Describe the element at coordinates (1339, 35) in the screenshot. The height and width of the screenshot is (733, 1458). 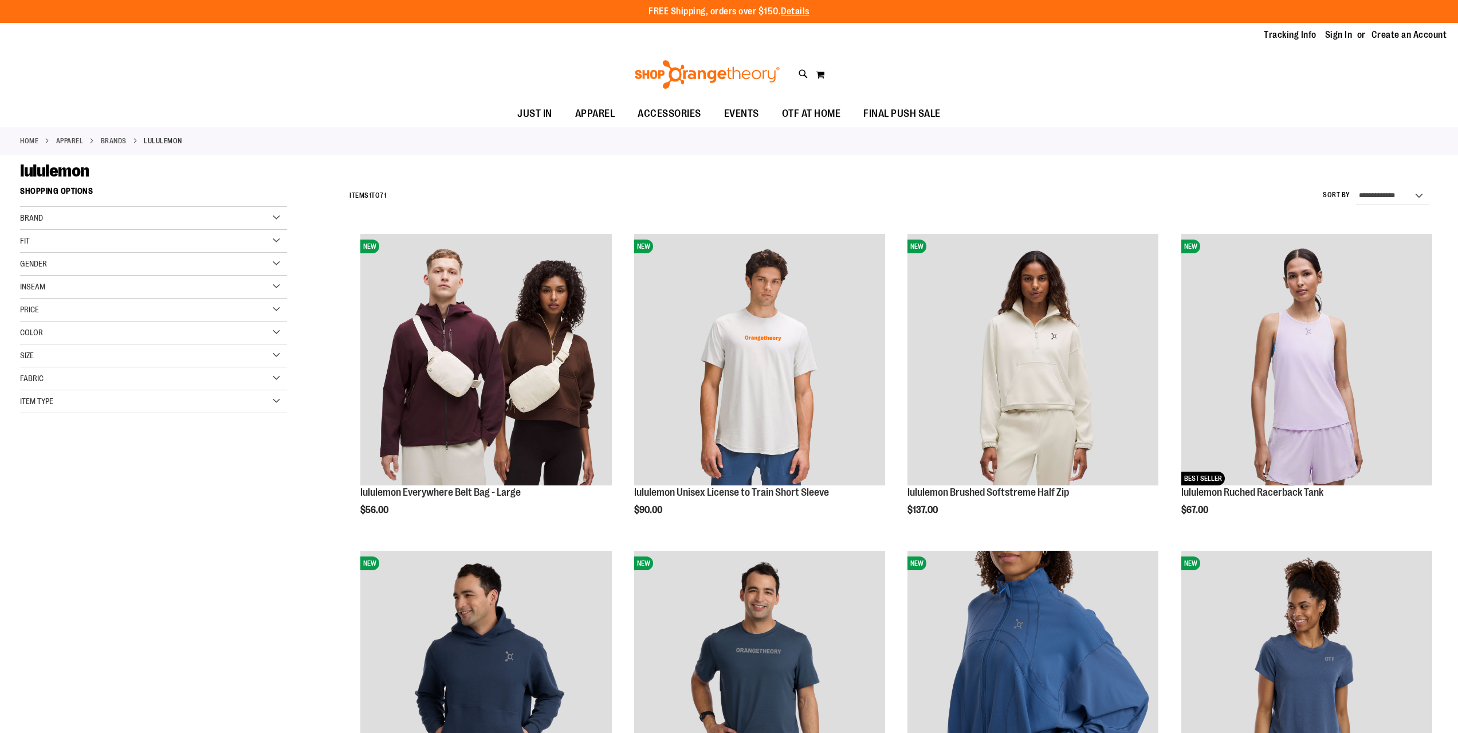
I see `a: Sign In` at that location.